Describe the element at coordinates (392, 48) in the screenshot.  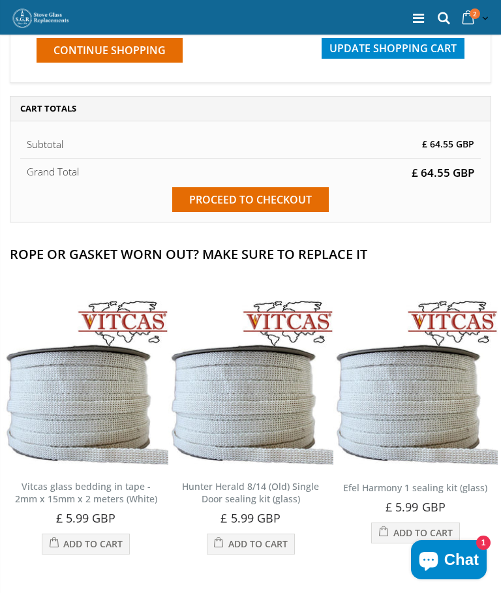
I see `button: Update Shopping Cart` at that location.